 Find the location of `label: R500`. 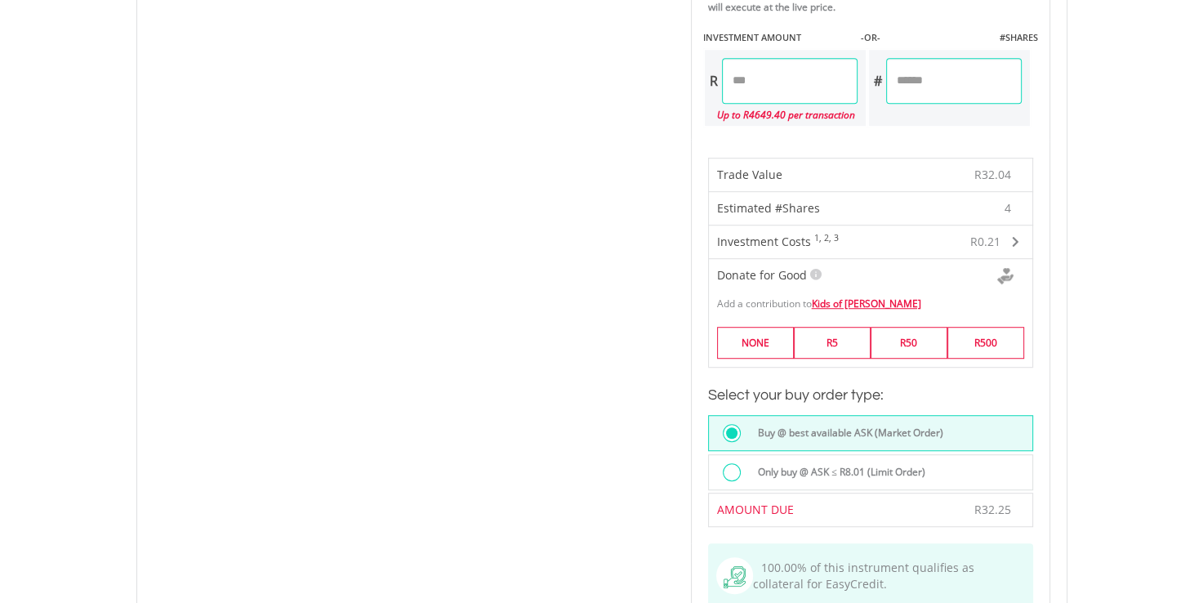

label: R500 is located at coordinates (986, 342).